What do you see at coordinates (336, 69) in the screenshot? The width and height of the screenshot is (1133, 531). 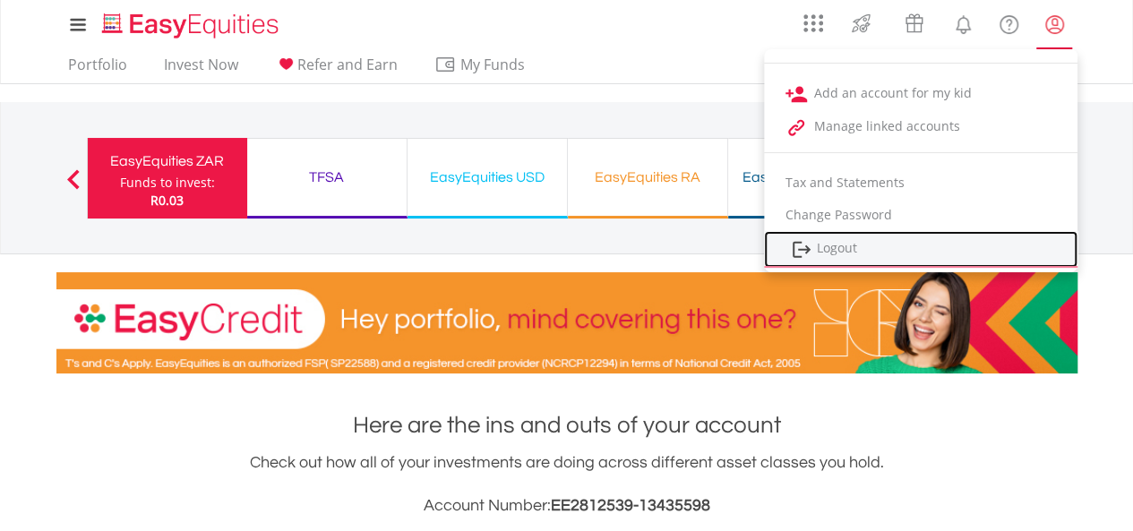 I see `a: Refer and Earn` at bounding box center [336, 69].